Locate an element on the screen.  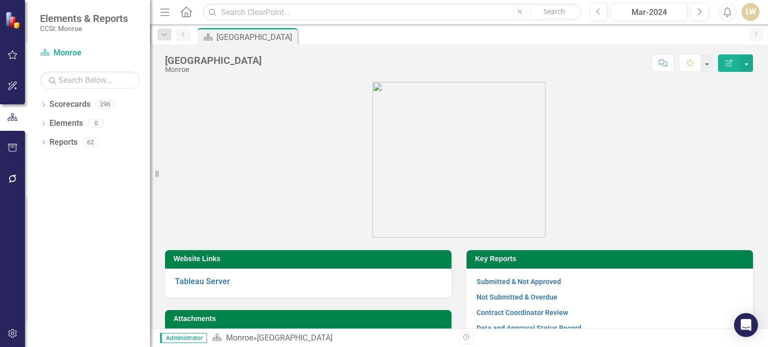
span: Elements & Reports is located at coordinates (84, 18).